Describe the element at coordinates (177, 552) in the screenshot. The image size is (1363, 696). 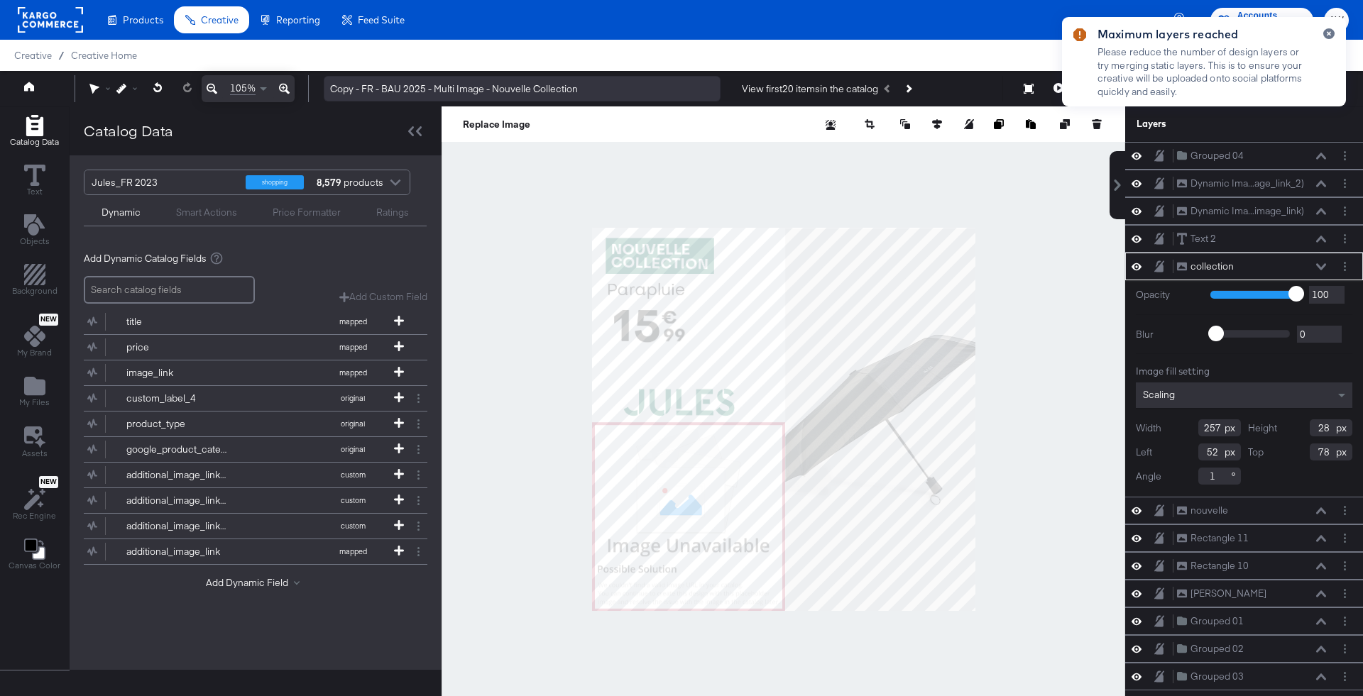
I see `div: additional_image_link` at that location.